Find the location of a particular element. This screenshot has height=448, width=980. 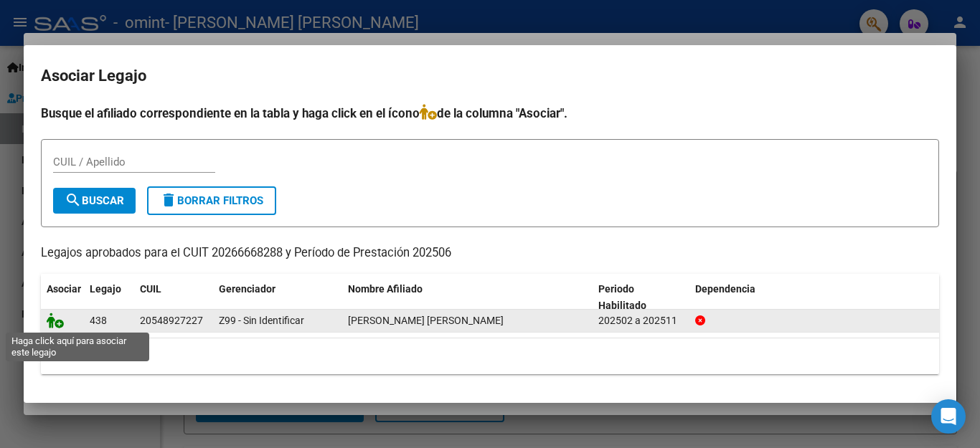

mat-icon: delete is located at coordinates (169, 200).